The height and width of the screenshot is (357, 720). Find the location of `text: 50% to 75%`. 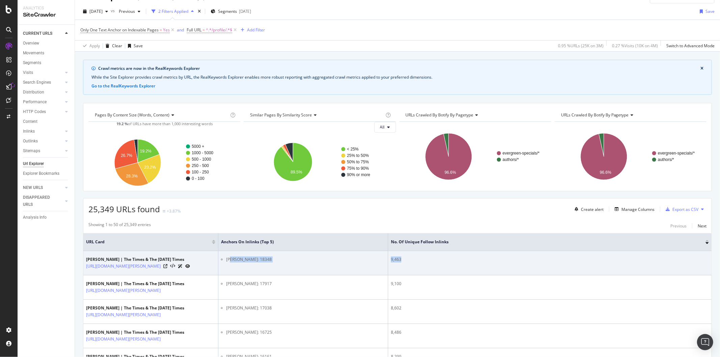

text: 50% to 75% is located at coordinates (358, 162).